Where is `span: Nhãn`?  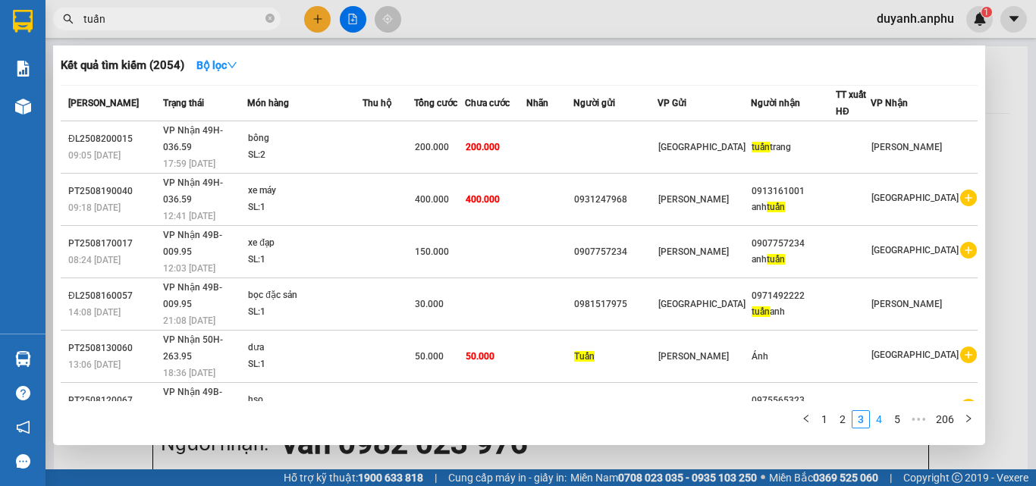
span: Nhãn is located at coordinates (537, 103).